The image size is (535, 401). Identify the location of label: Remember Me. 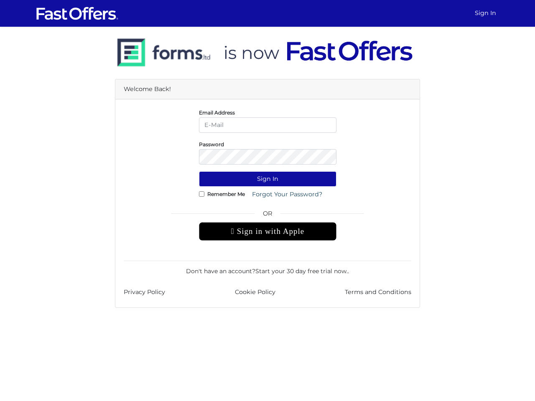
(226, 194).